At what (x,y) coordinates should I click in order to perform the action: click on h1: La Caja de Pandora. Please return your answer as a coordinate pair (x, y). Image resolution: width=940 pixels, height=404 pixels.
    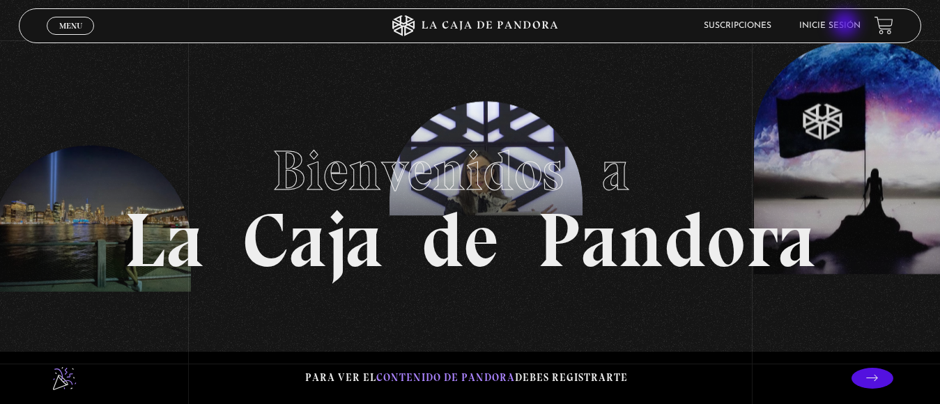
    Looking at the image, I should click on (470, 202).